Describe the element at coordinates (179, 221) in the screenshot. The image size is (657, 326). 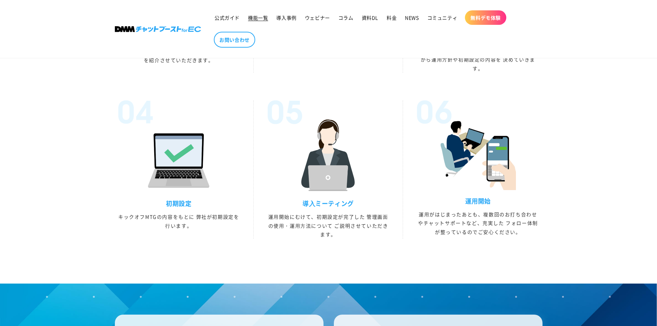
I see `p: キックオフMTGの内容をもとに 弊社が初期設定を⾏います。` at that location.